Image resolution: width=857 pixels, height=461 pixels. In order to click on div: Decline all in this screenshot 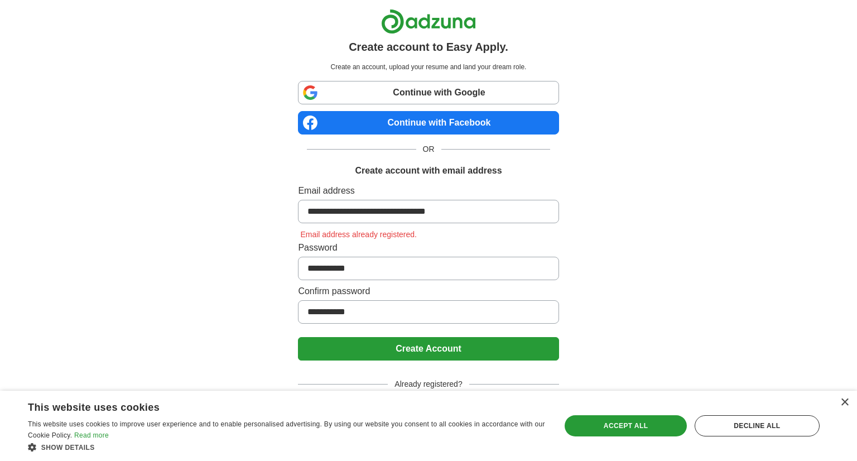, I will do `click(758, 426)`.